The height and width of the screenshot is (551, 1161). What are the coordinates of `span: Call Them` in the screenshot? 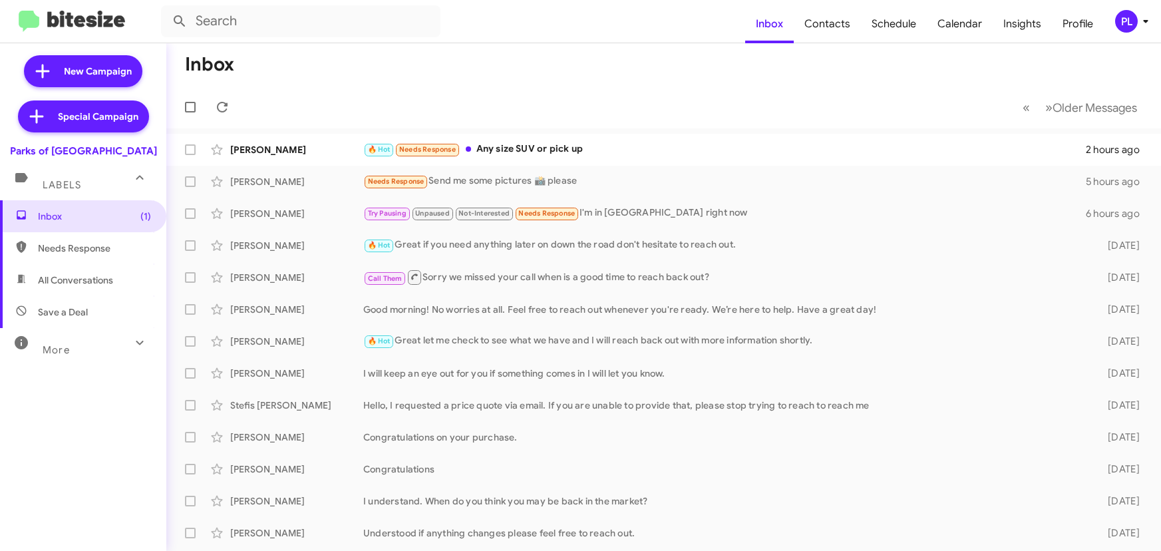 It's located at (385, 278).